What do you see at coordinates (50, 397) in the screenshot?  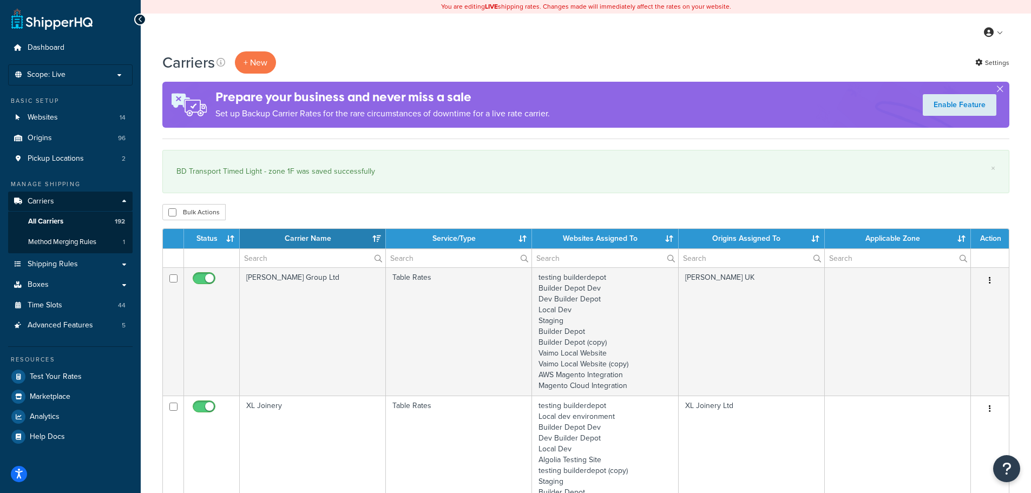 I see `span: Marketplace` at bounding box center [50, 397].